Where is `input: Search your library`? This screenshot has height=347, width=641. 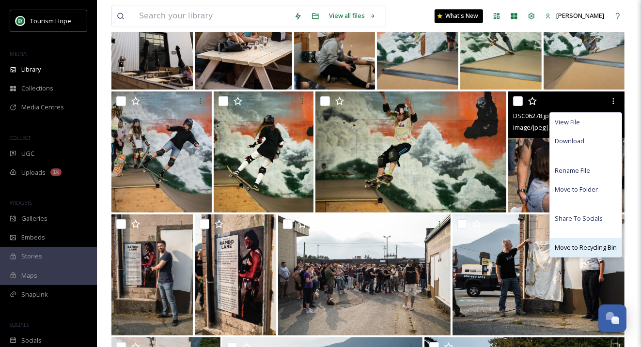
input: Search your library is located at coordinates (212, 16).